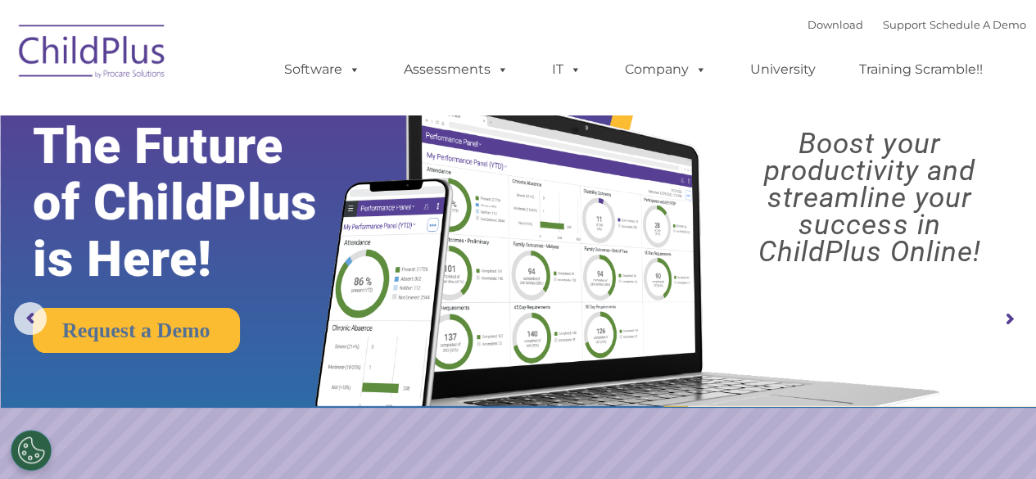  I want to click on a: Software, so click(322, 70).